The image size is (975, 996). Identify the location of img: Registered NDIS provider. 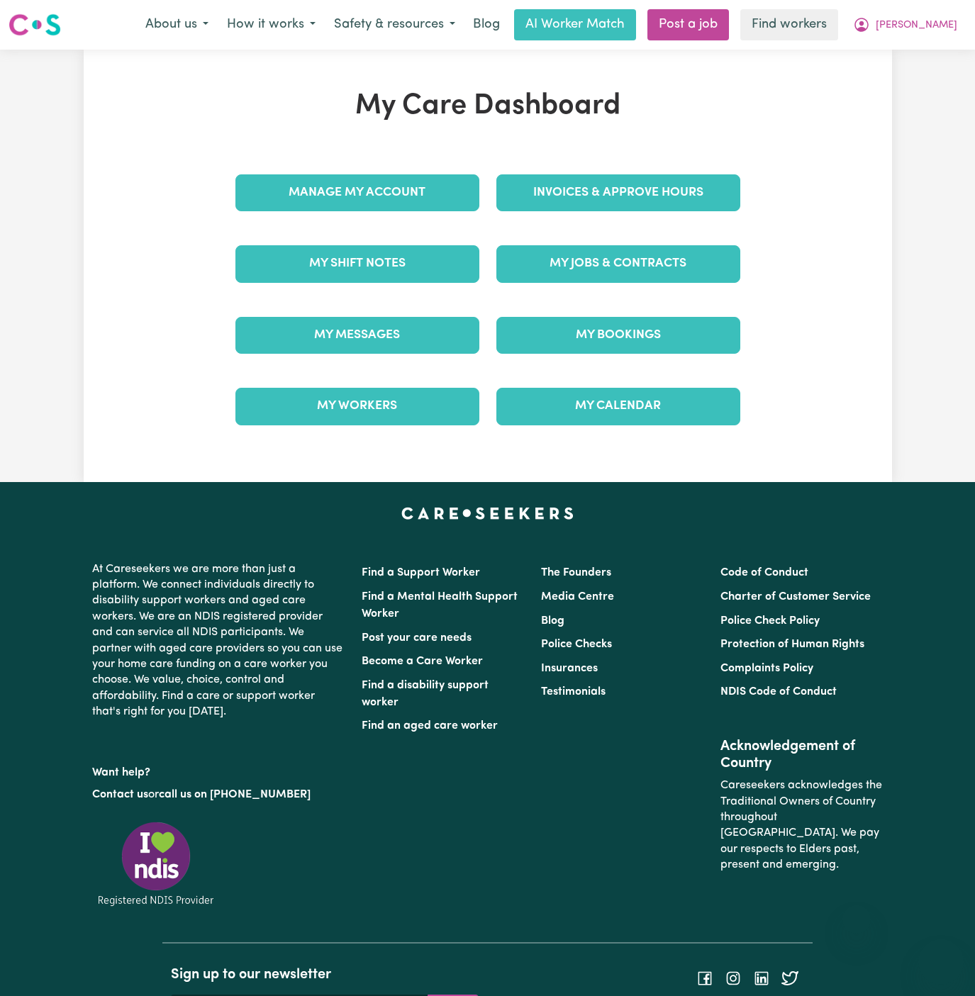
(156, 864).